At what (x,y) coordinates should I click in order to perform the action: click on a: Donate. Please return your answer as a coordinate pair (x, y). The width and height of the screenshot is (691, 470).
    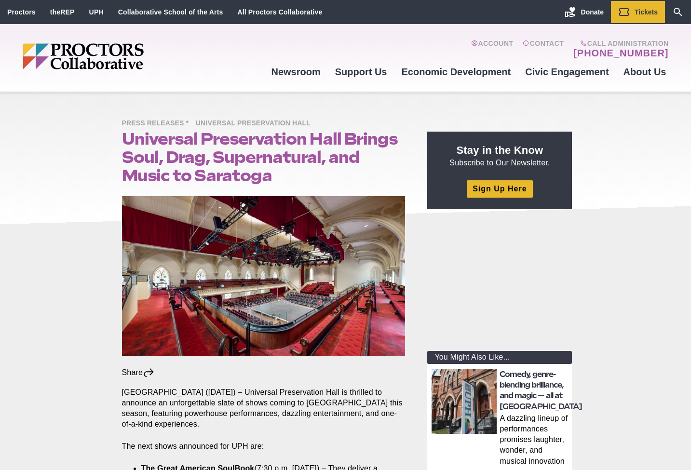
    Looking at the image, I should click on (584, 12).